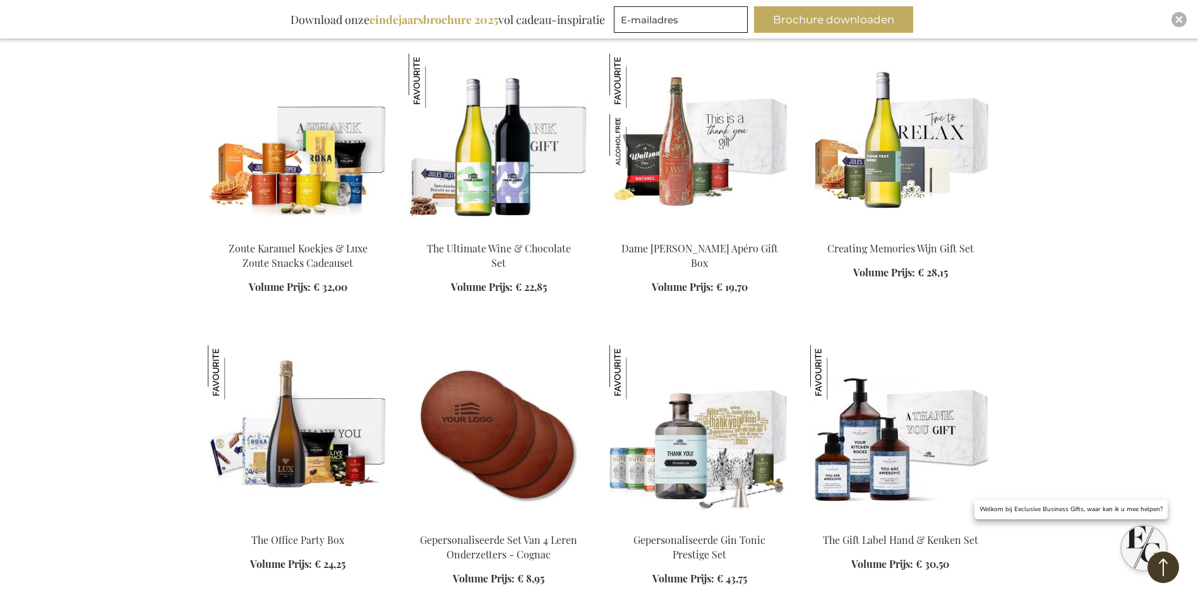  What do you see at coordinates (298, 142) in the screenshot?
I see `img: Salted Caramel Biscuits & Luxury Salty Snacks Gift Set` at bounding box center [298, 142].